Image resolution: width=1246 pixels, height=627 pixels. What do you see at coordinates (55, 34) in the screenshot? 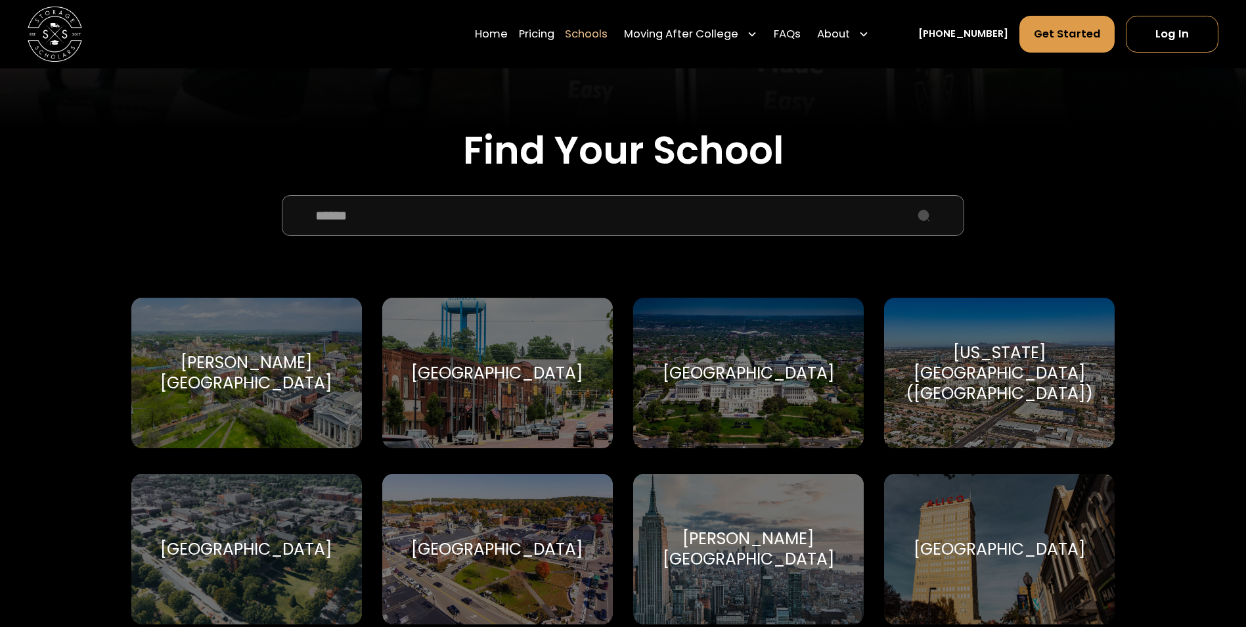
I see `img: Storage Scholars main logo` at bounding box center [55, 34].